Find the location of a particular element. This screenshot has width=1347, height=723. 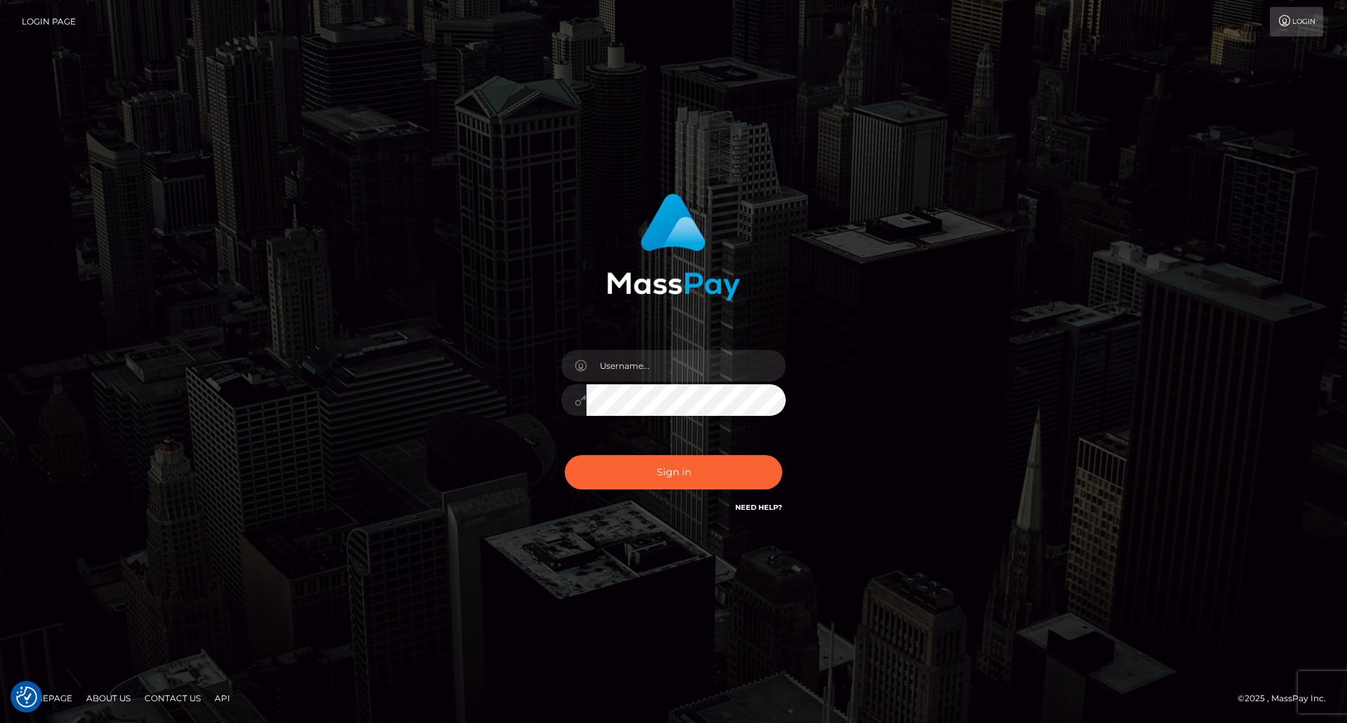

a: Login Page is located at coordinates (48, 22).